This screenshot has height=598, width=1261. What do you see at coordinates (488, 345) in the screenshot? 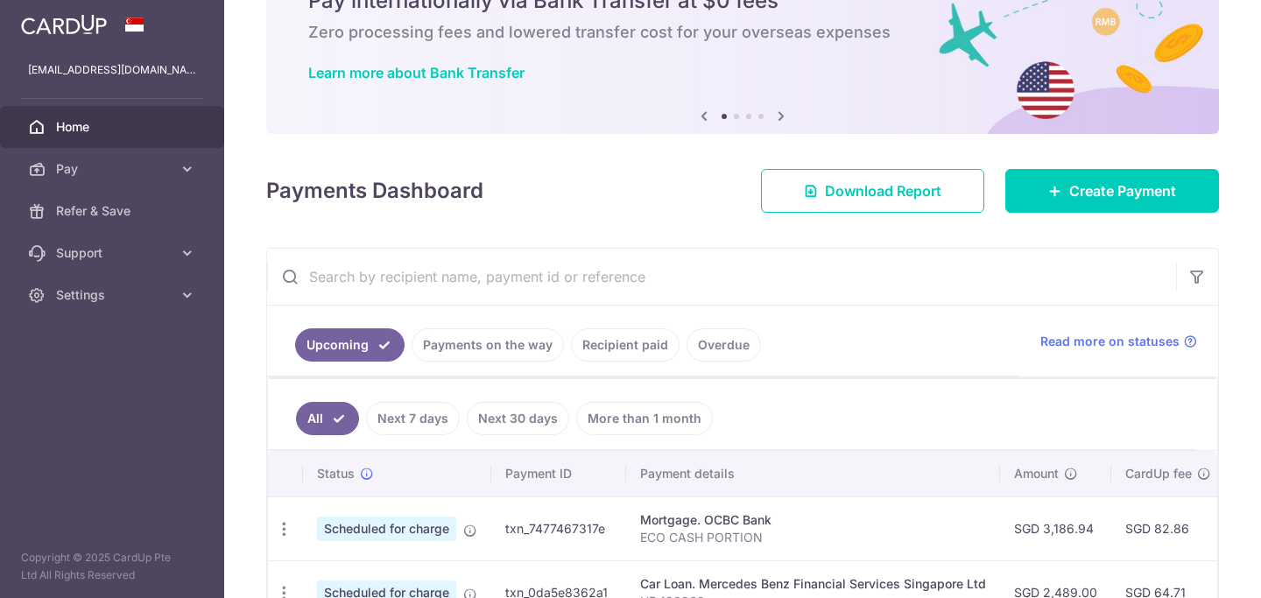
I see `a: Payments on the way` at bounding box center [488, 345].